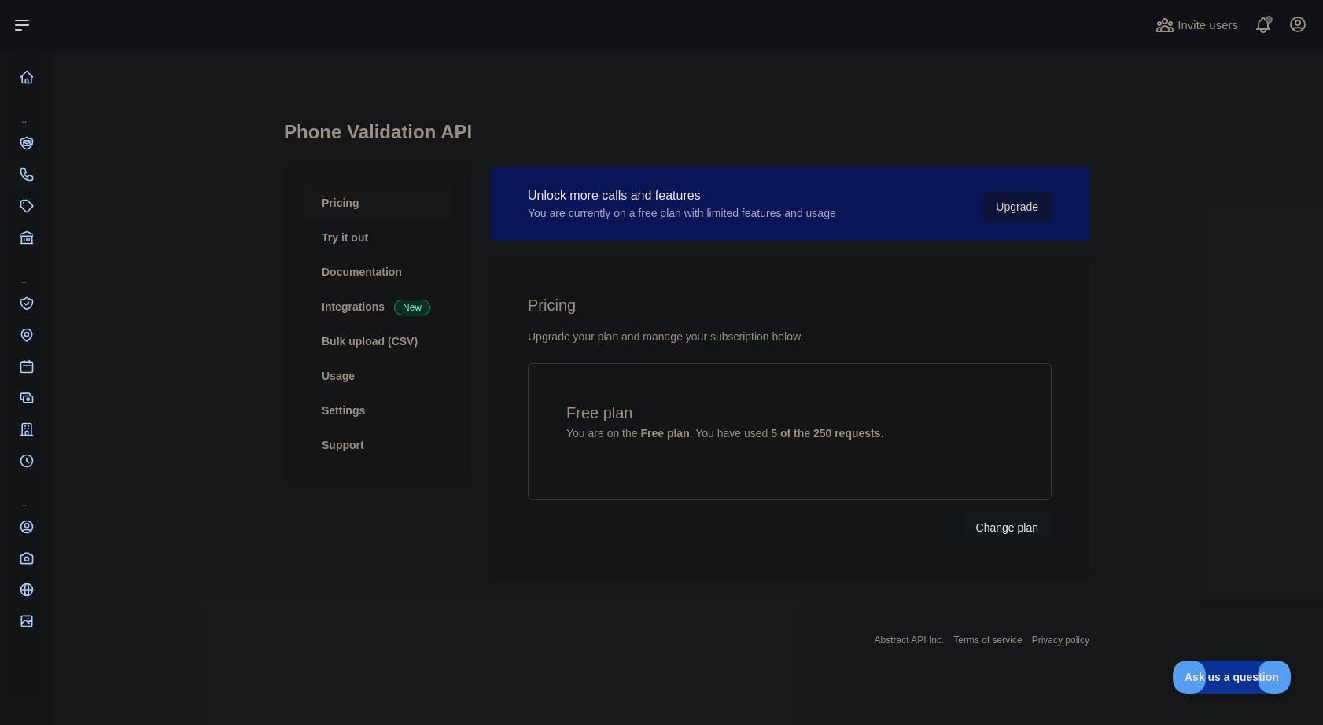 This screenshot has width=1323, height=725. I want to click on button: Invite users, so click(1197, 25).